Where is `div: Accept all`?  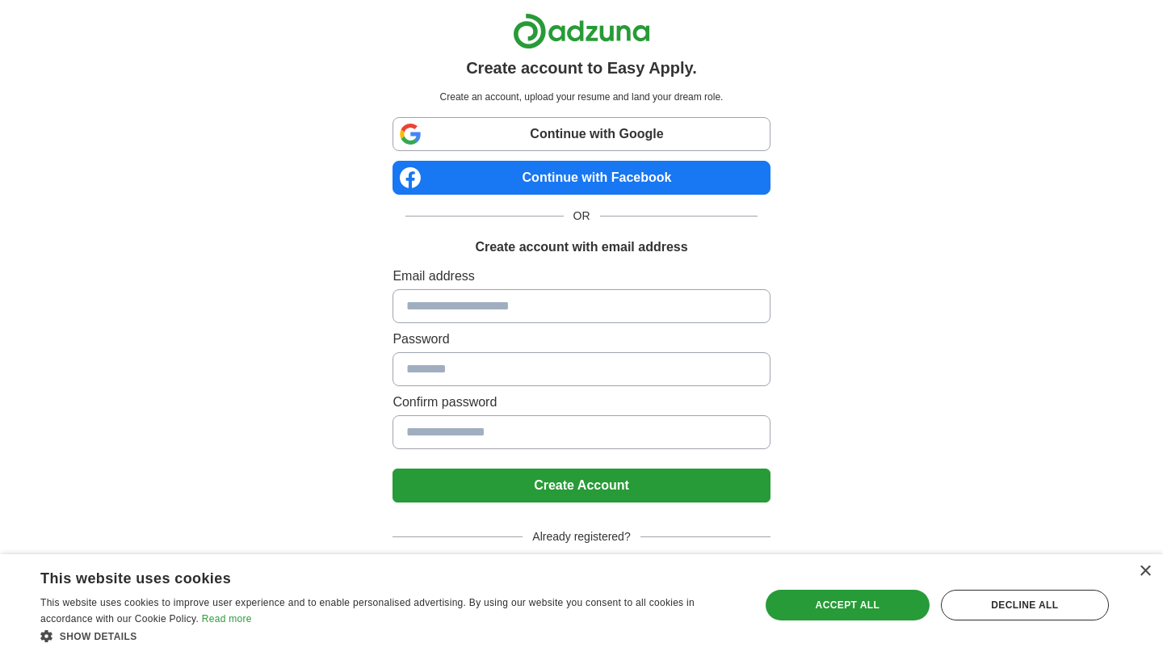 div: Accept all is located at coordinates (847, 605).